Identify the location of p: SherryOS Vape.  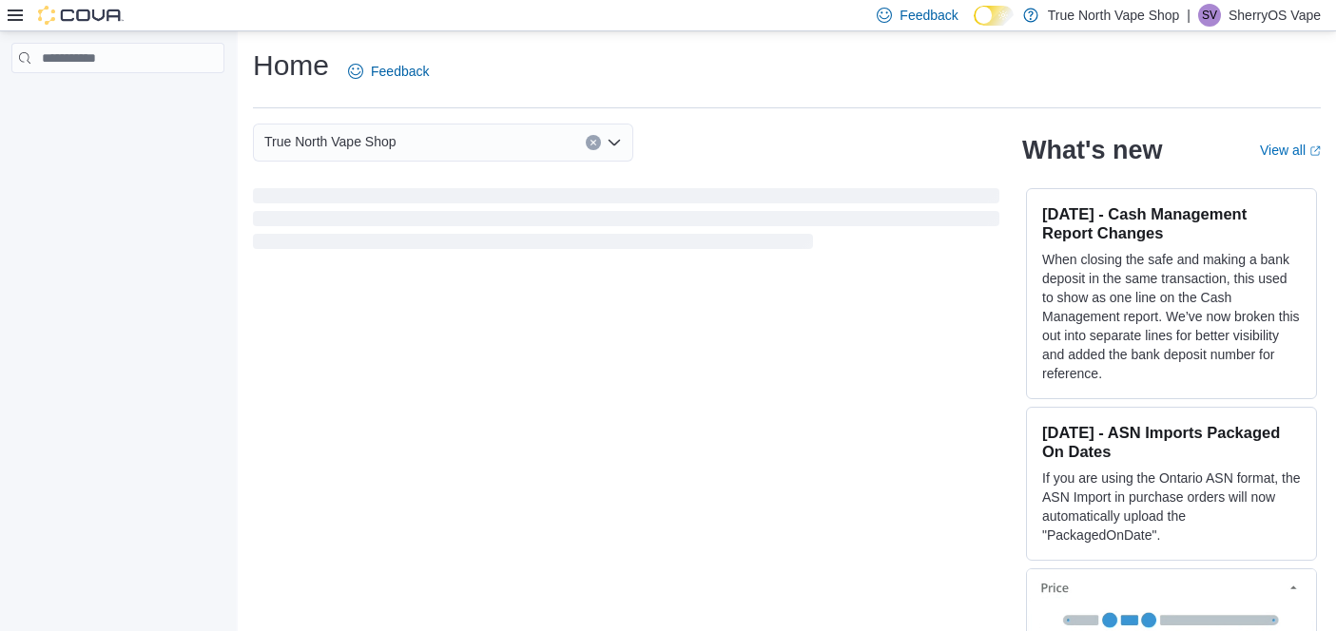
(1274, 15).